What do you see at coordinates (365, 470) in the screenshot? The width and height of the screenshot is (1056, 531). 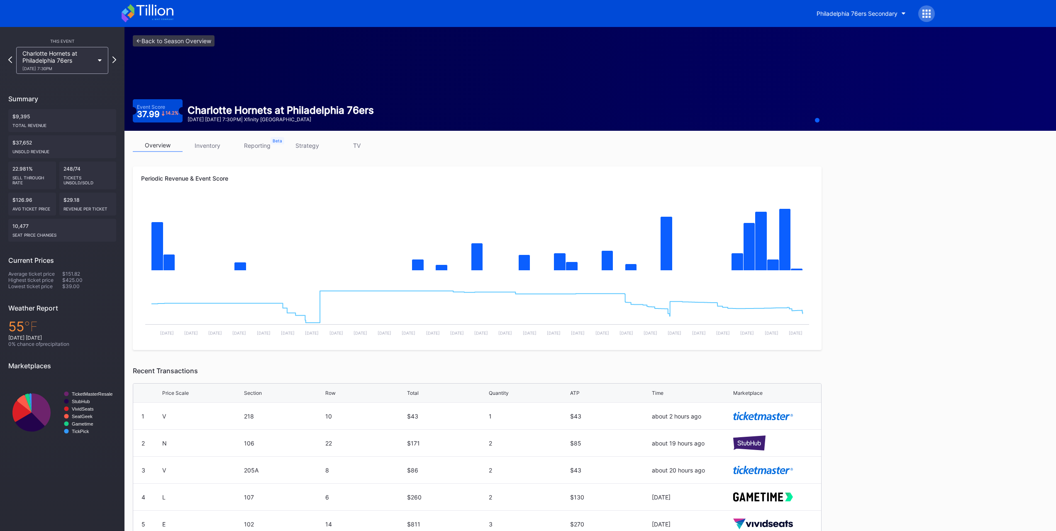 I see `div: 8` at bounding box center [365, 470].